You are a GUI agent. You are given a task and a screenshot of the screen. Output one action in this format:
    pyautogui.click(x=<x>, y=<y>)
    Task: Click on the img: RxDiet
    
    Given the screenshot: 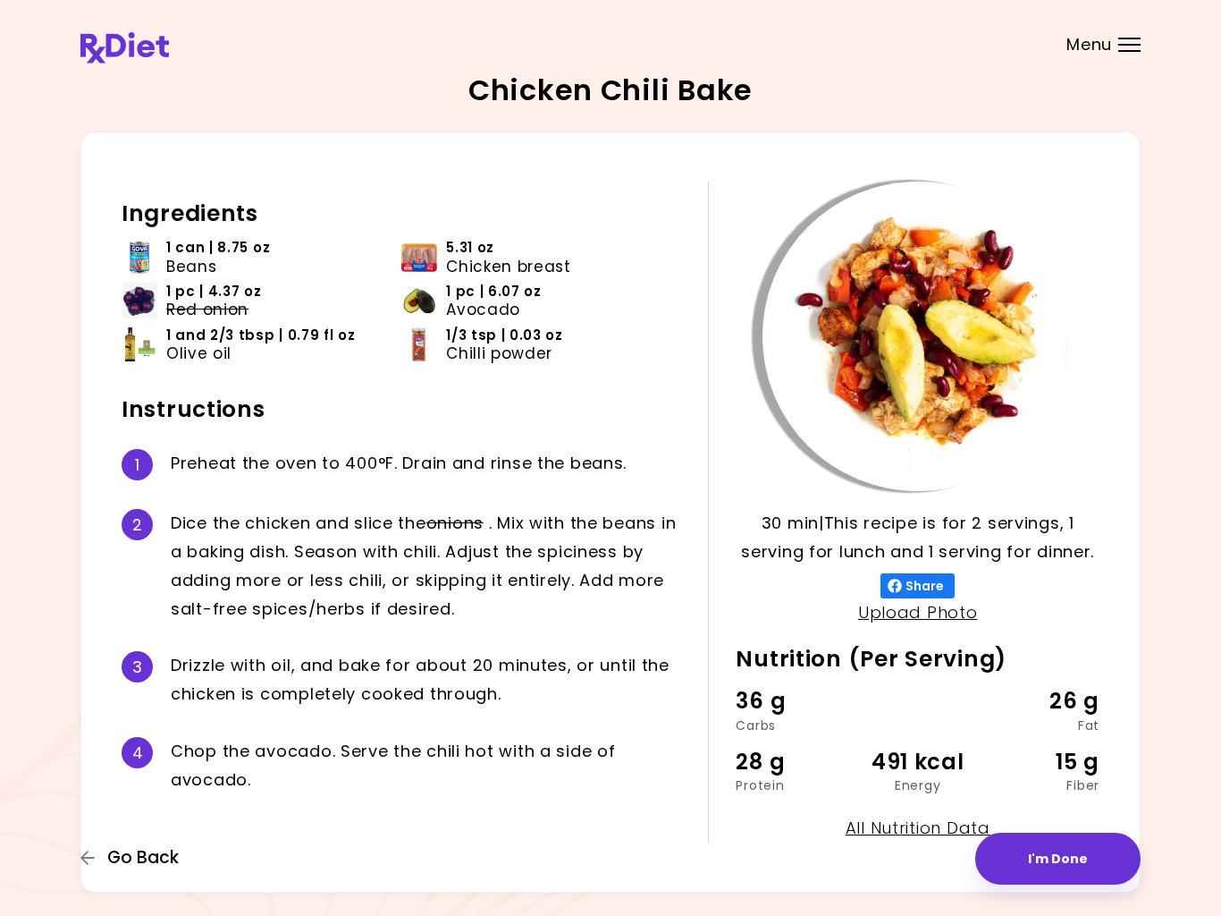 What is the action you would take?
    pyautogui.click(x=124, y=47)
    